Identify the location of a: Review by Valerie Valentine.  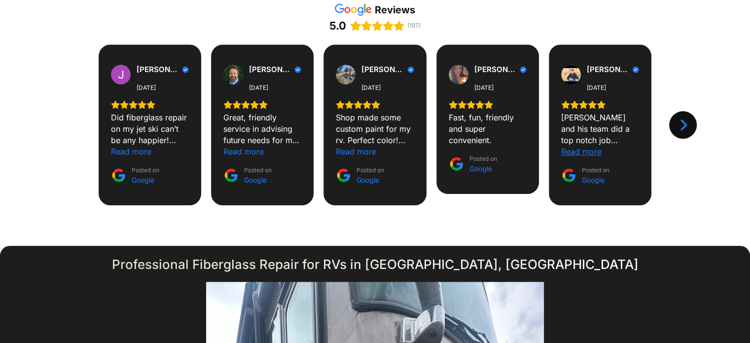
(500, 70).